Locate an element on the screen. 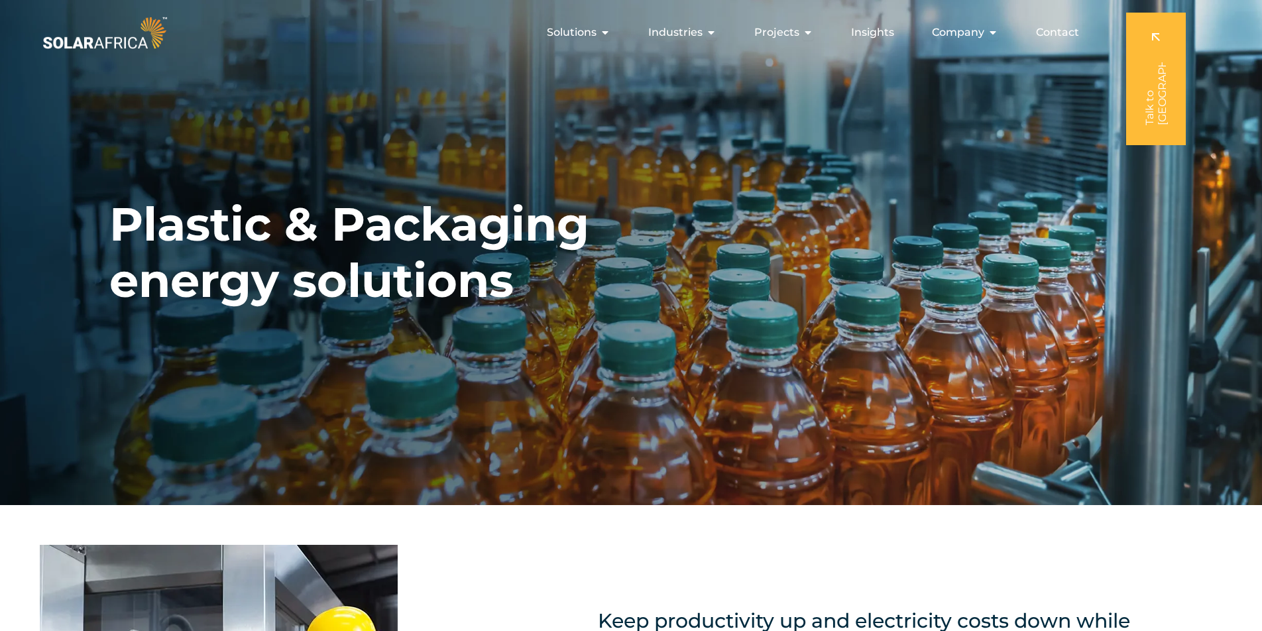 The height and width of the screenshot is (631, 1262). a: Insights is located at coordinates (872, 32).